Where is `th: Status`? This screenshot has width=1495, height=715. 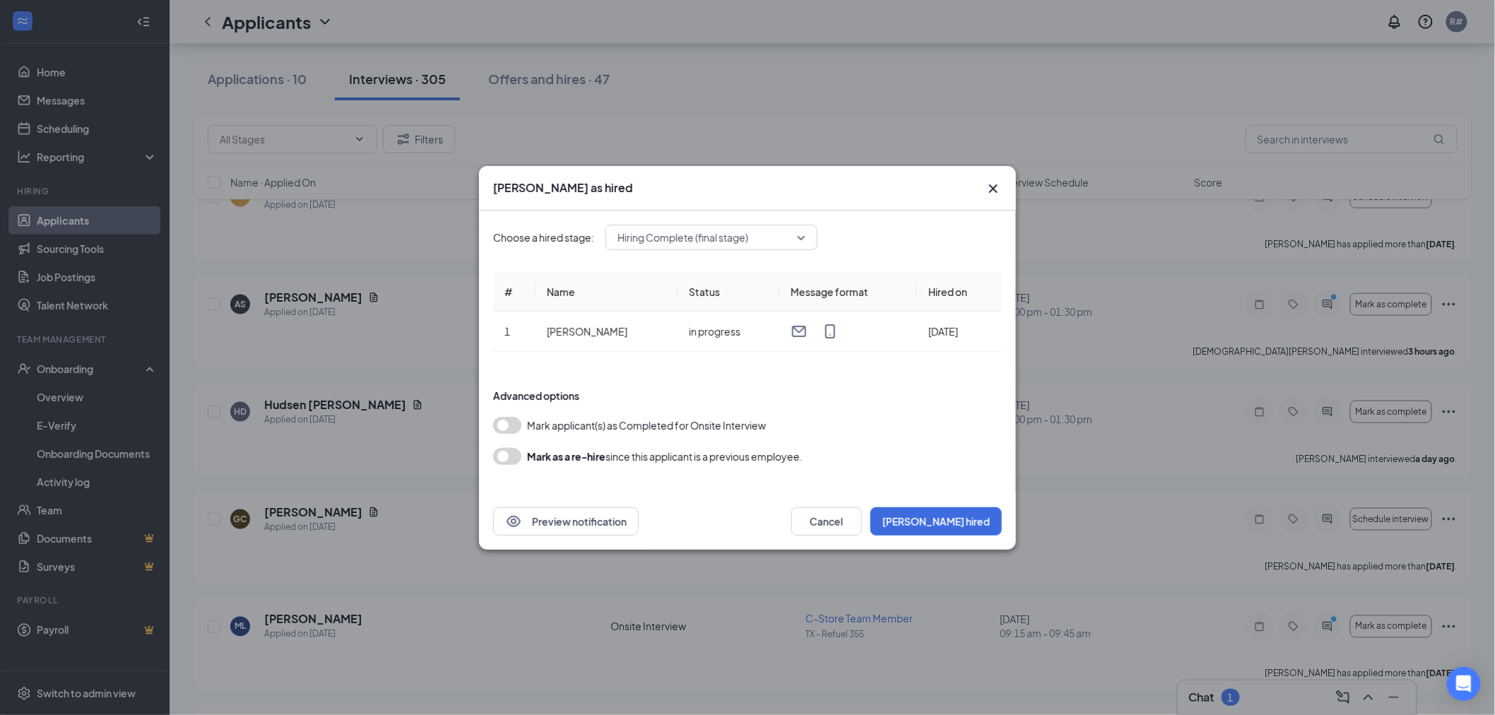 th: Status is located at coordinates (729, 292).